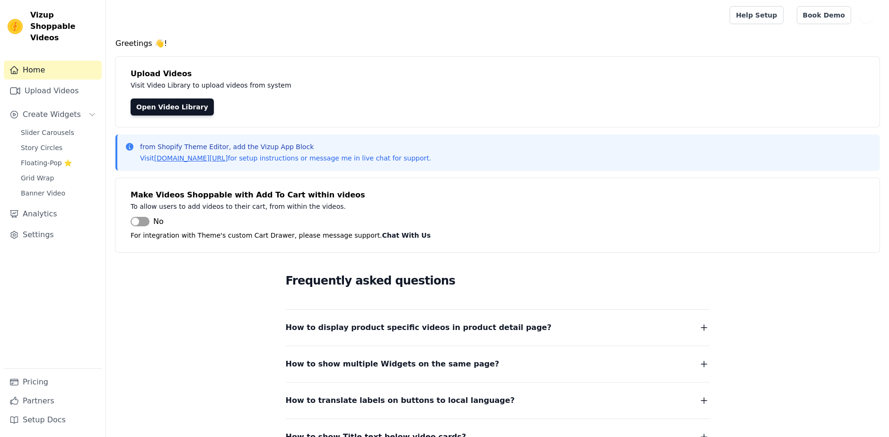 The image size is (889, 437). What do you see at coordinates (15, 26) in the screenshot?
I see `img: Vizup` at bounding box center [15, 26].